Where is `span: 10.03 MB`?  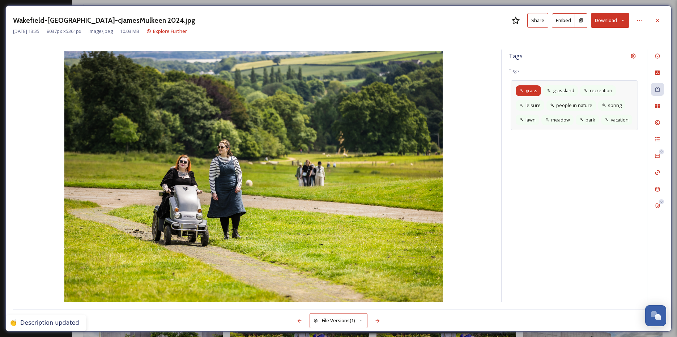 span: 10.03 MB is located at coordinates (130, 31).